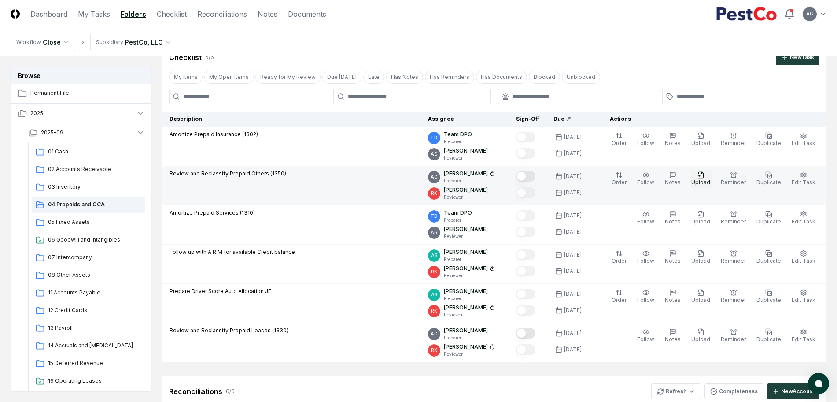  I want to click on a: 03 Inventory, so click(88, 187).